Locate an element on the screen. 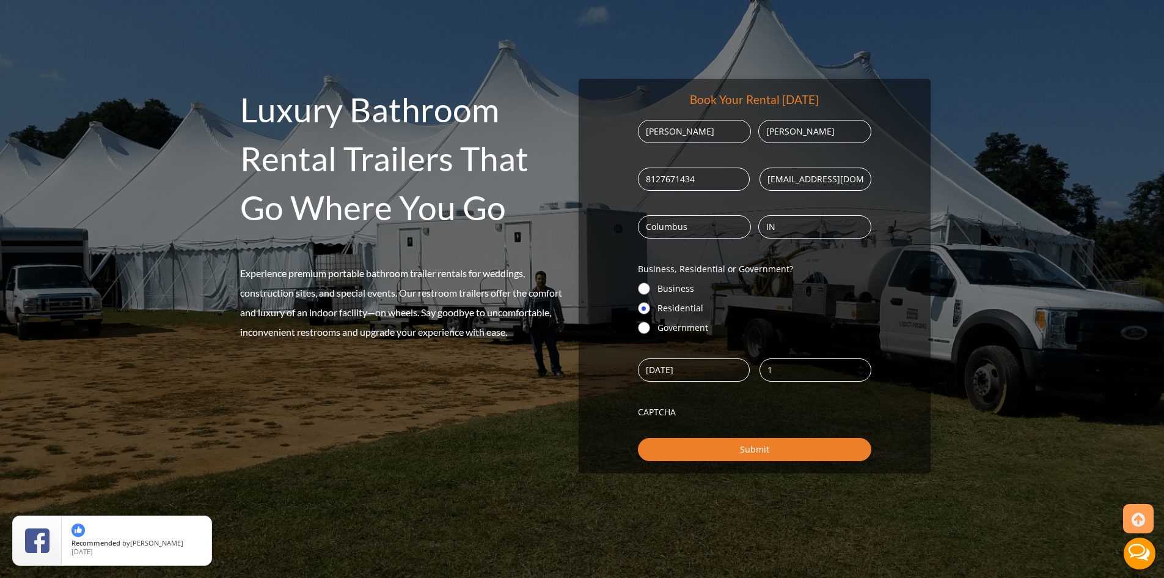 Image resolution: width=1164 pixels, height=578 pixels. input: Phone is located at coordinates (694, 179).